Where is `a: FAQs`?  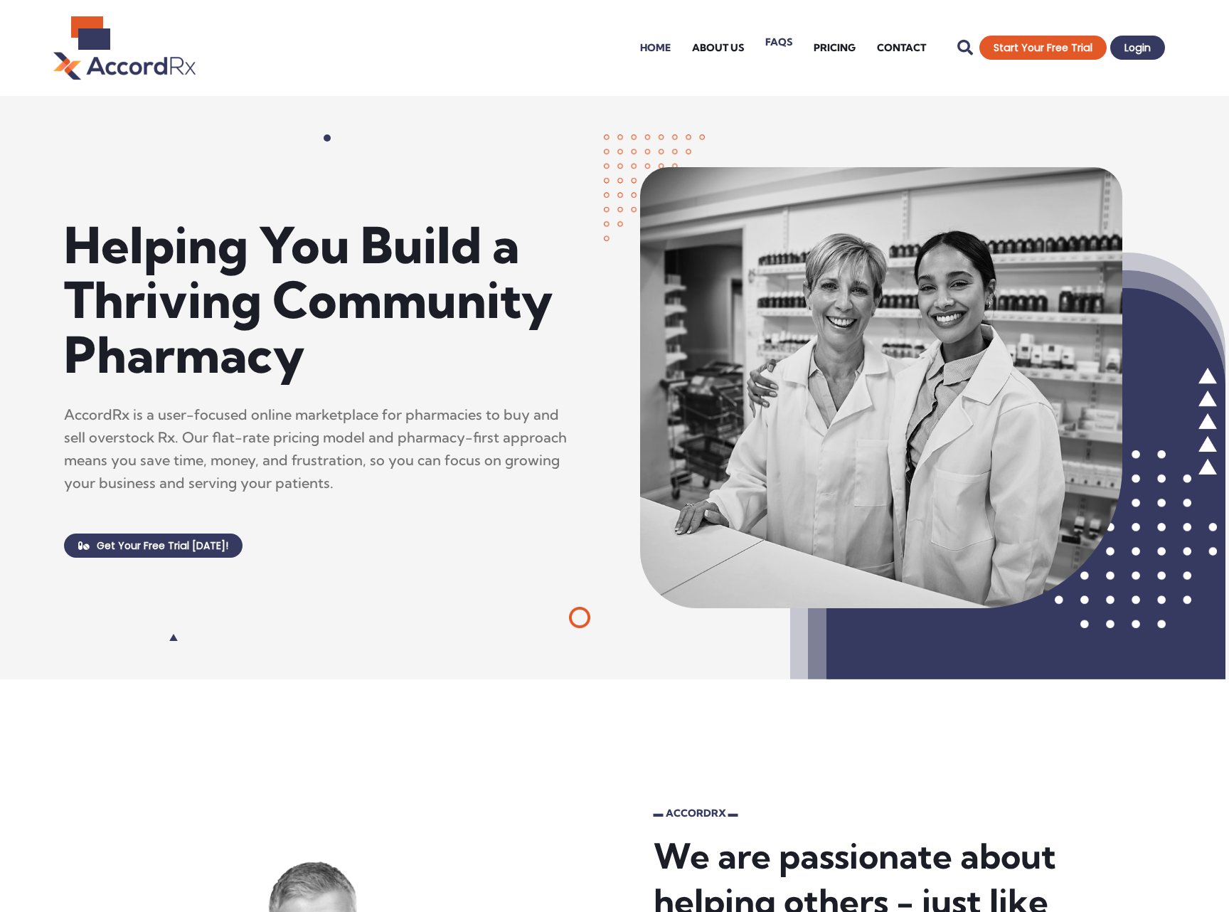
a: FAQs is located at coordinates (779, 42).